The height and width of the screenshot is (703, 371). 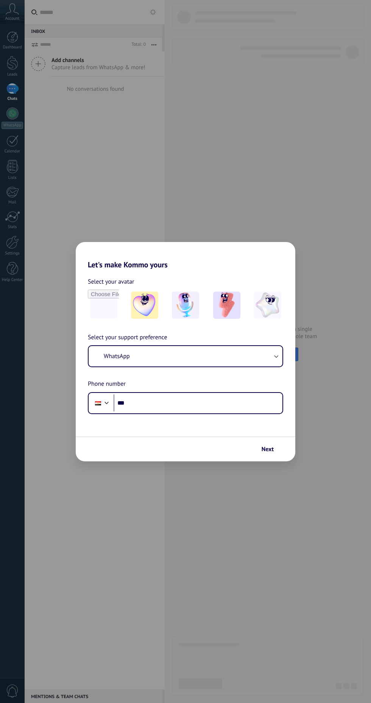 What do you see at coordinates (117, 356) in the screenshot?
I see `span: WhatsApp` at bounding box center [117, 356].